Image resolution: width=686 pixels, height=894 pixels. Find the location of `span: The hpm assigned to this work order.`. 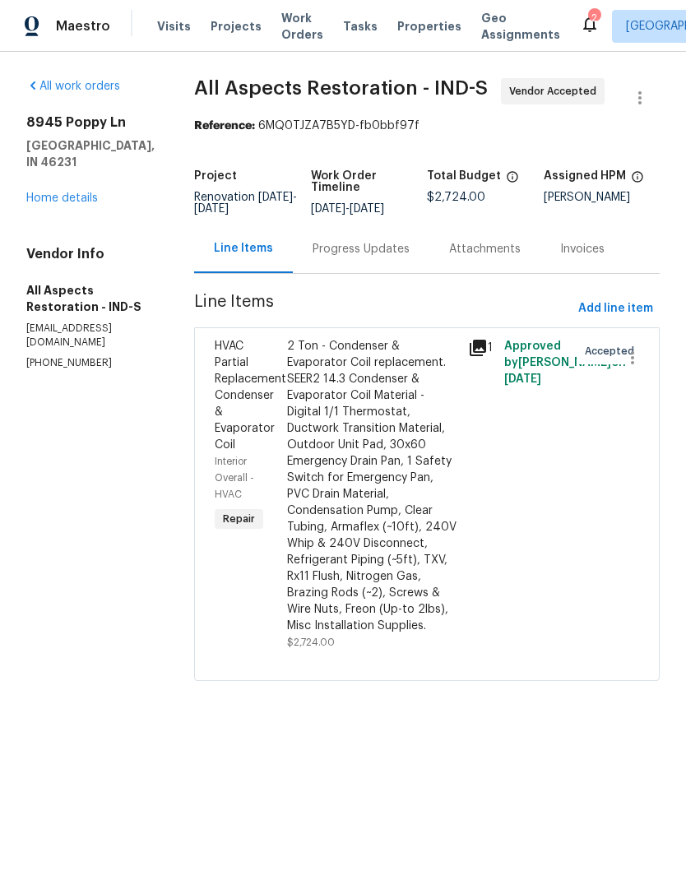

span: The hpm assigned to this work order. is located at coordinates (637, 181).